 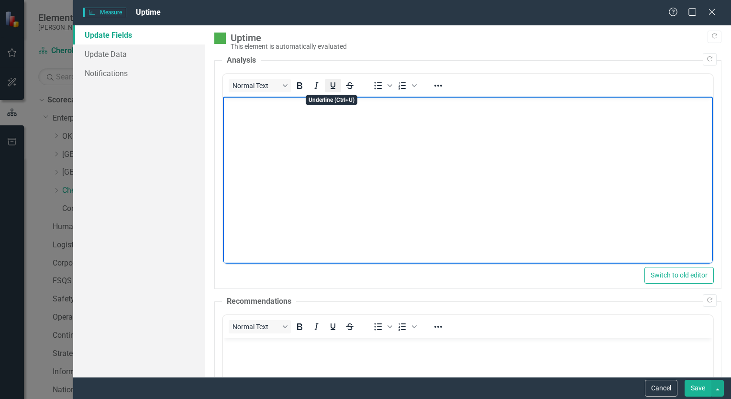 I want to click on button: Cancel, so click(x=661, y=388).